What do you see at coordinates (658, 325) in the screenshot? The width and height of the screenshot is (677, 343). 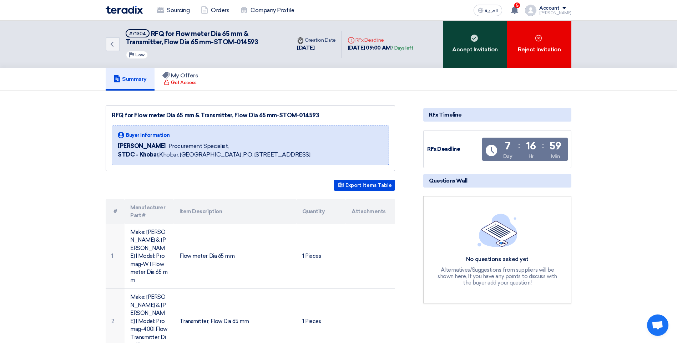 I see `div: Open chat` at bounding box center [658, 325].